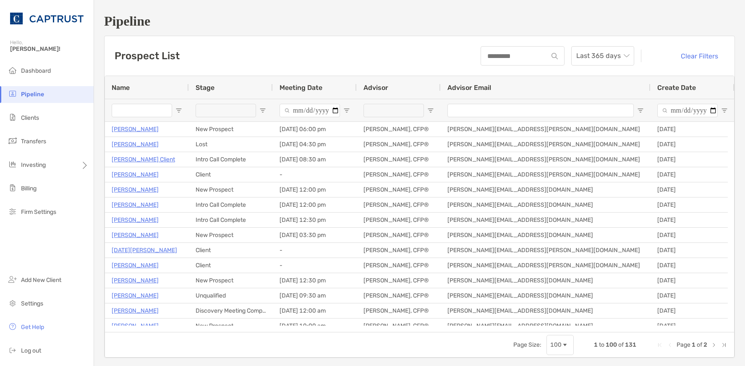 This screenshot has width=745, height=366. I want to click on div: Unqualified, so click(231, 295).